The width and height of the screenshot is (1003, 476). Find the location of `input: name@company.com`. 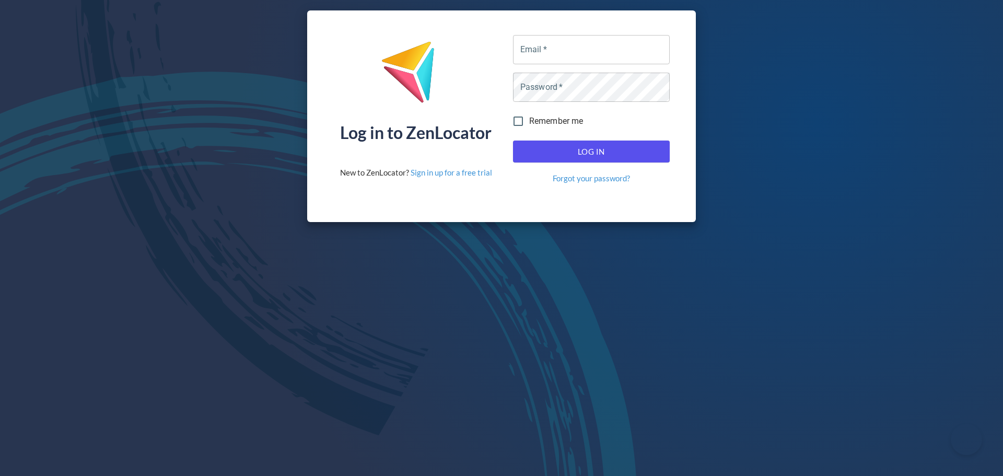

input: name@company.com is located at coordinates (591, 50).